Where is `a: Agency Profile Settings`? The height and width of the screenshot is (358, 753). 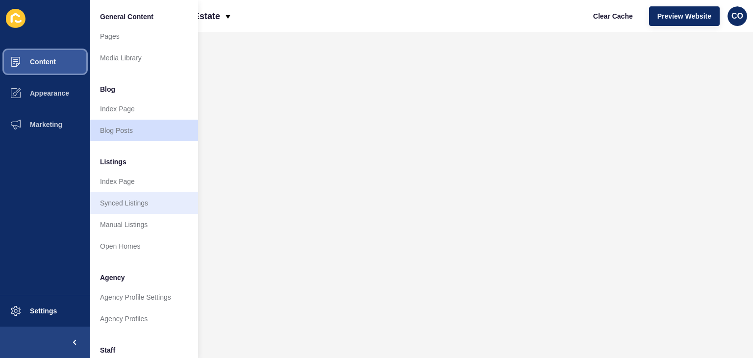 a: Agency Profile Settings is located at coordinates (144, 297).